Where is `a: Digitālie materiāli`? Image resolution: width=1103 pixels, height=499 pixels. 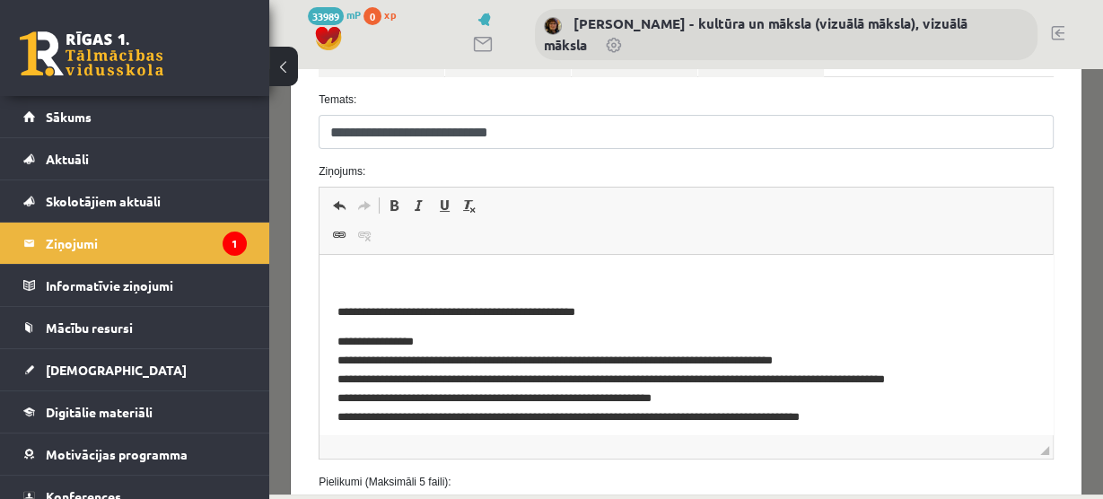
a: Digitālie materiāli is located at coordinates (135, 412).